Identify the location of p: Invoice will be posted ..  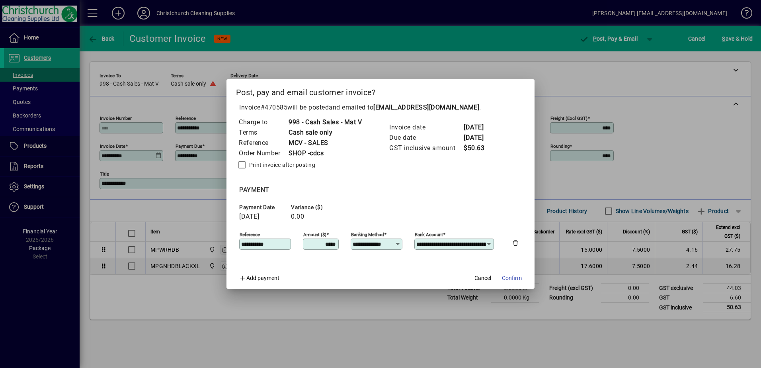
(381, 108).